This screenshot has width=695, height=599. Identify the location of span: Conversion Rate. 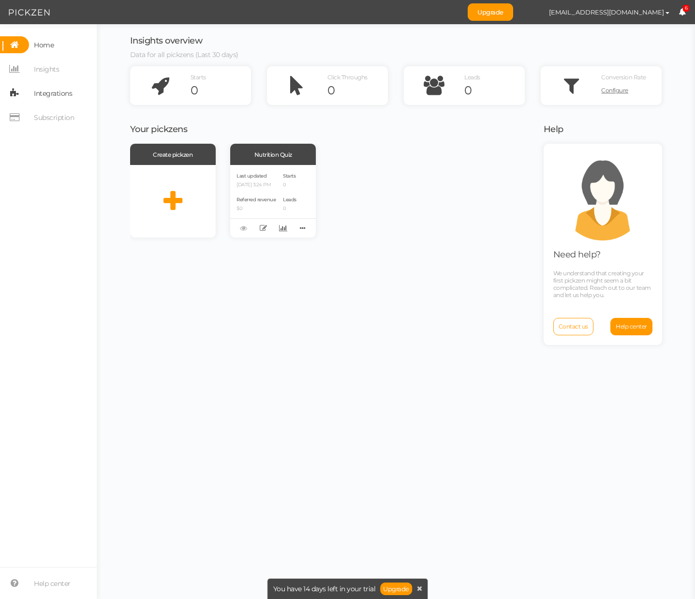
(624, 77).